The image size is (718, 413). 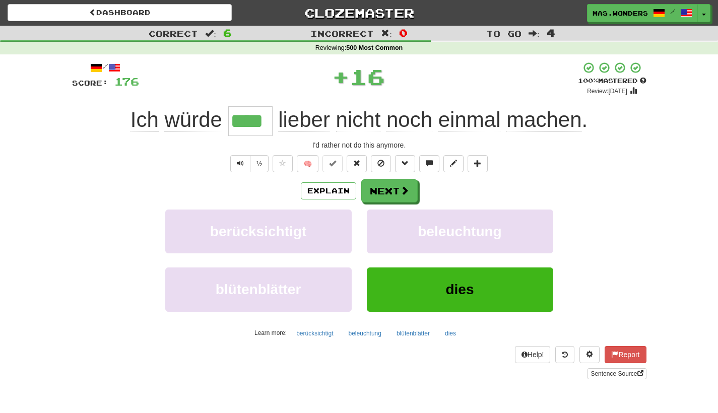 What do you see at coordinates (173, 33) in the screenshot?
I see `span: Correct` at bounding box center [173, 33].